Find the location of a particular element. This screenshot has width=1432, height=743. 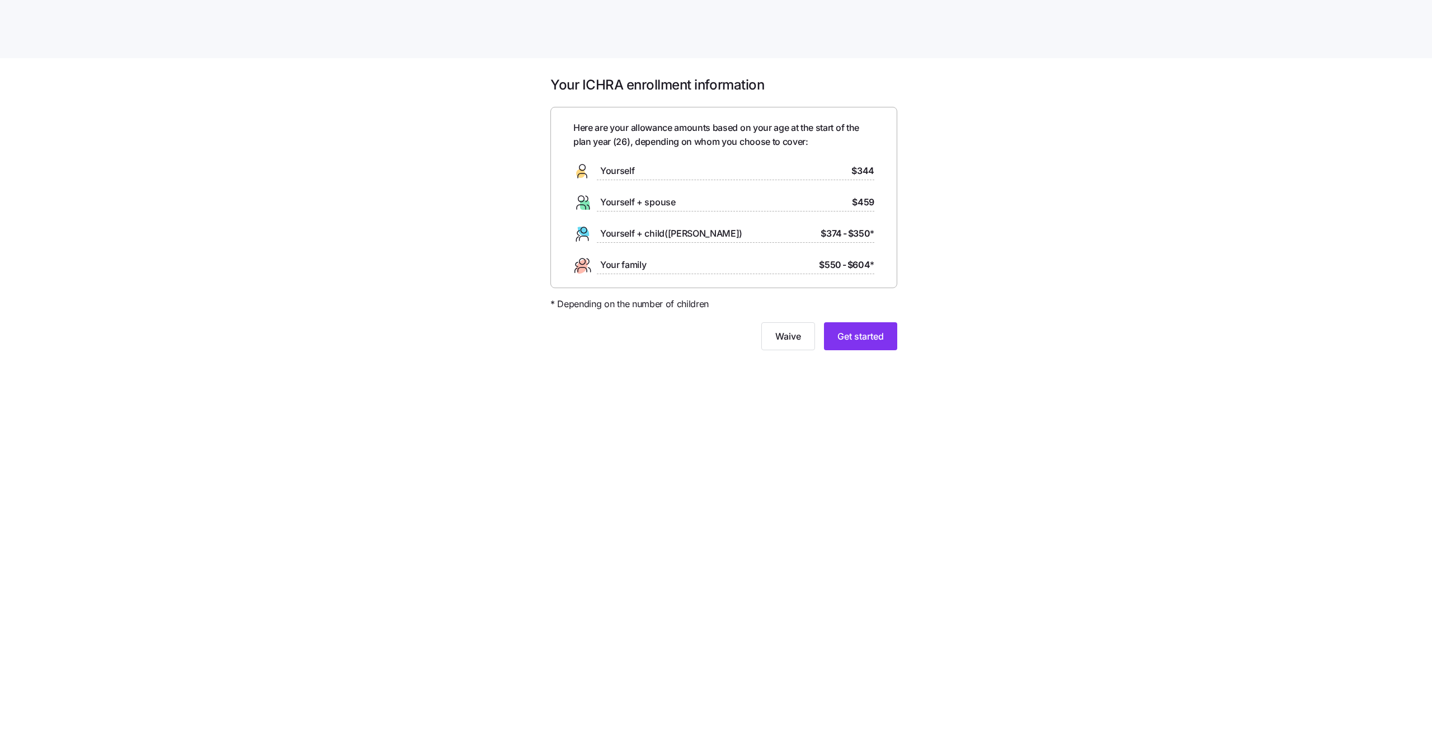

span: Waive is located at coordinates (788, 336).